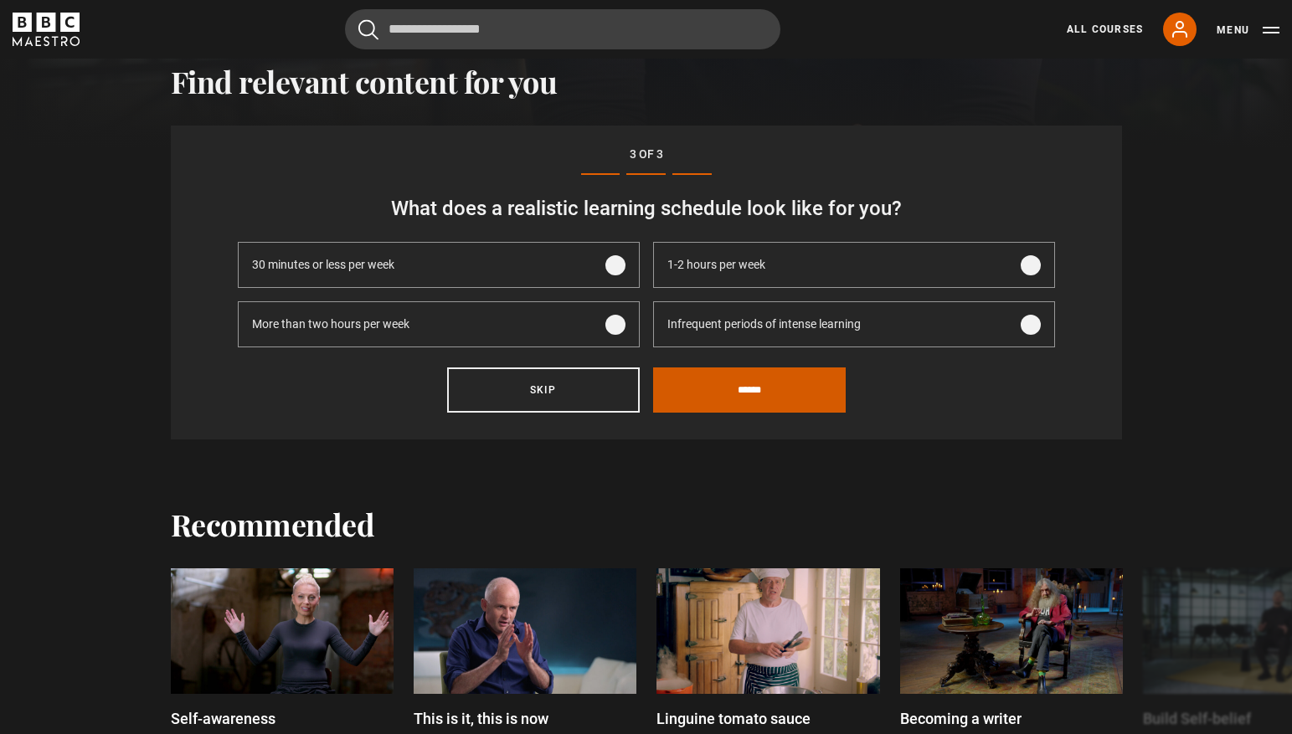 This screenshot has height=734, width=1292. I want to click on p: Linguine tomato sauce, so click(733, 718).